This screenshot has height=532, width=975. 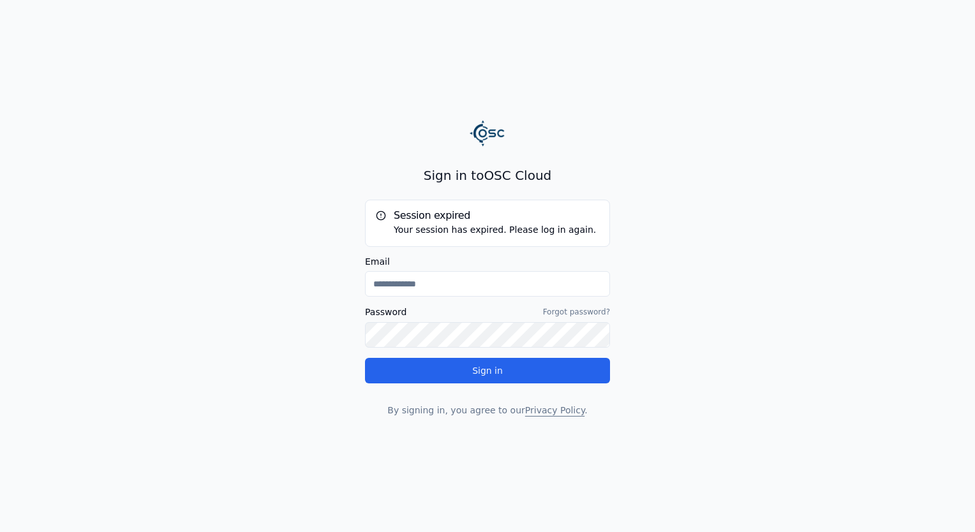 What do you see at coordinates (385, 312) in the screenshot?
I see `label: Password` at bounding box center [385, 312].